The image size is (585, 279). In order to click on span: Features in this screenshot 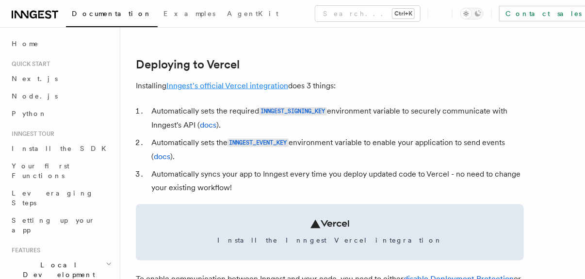, I will do `click(24, 250)`.